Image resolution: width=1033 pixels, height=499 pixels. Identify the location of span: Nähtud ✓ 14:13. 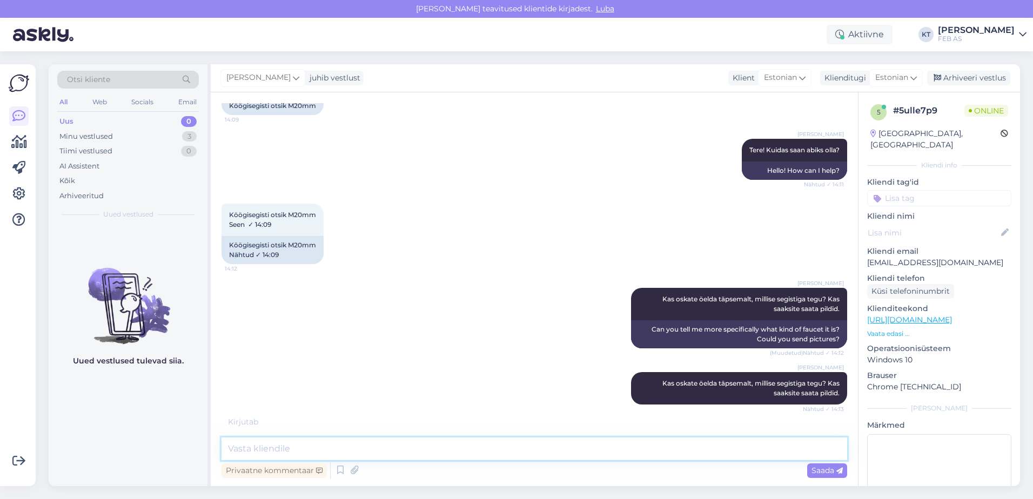
(824, 409).